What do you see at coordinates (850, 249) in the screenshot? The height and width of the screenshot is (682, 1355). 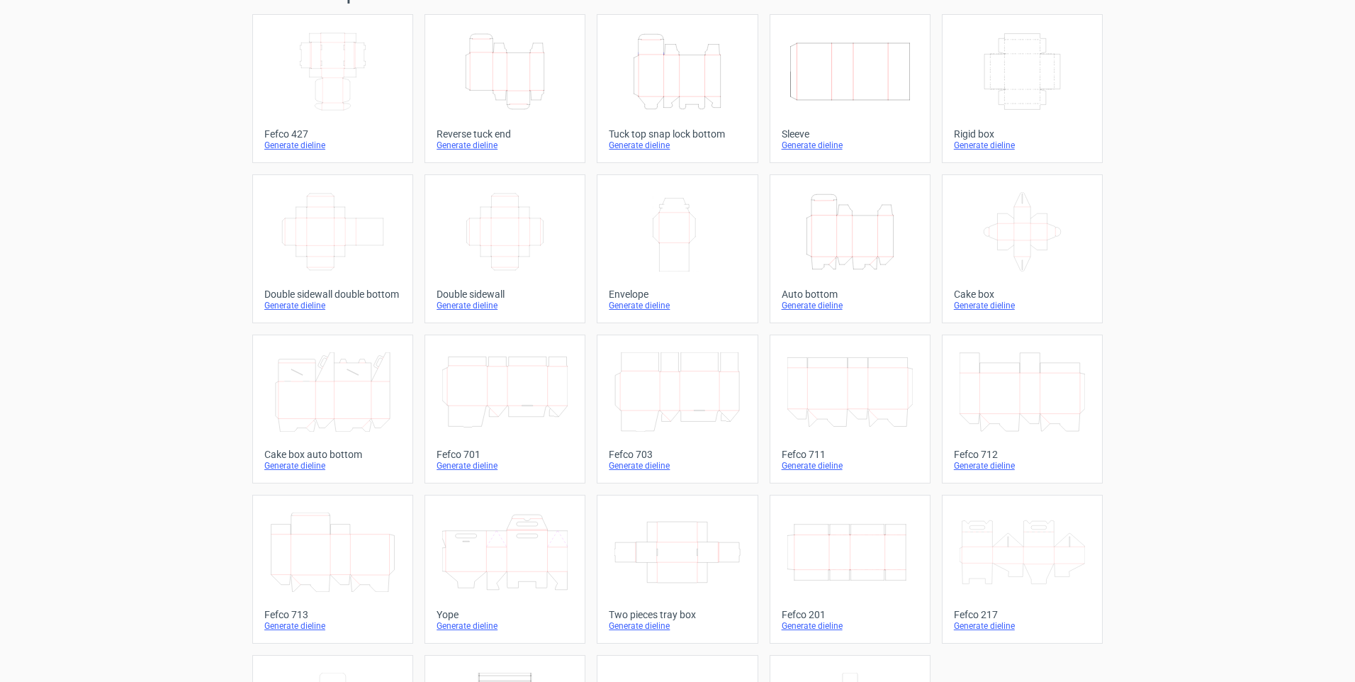 I see `a: Auto bottomGenerate dieline` at bounding box center [850, 249].